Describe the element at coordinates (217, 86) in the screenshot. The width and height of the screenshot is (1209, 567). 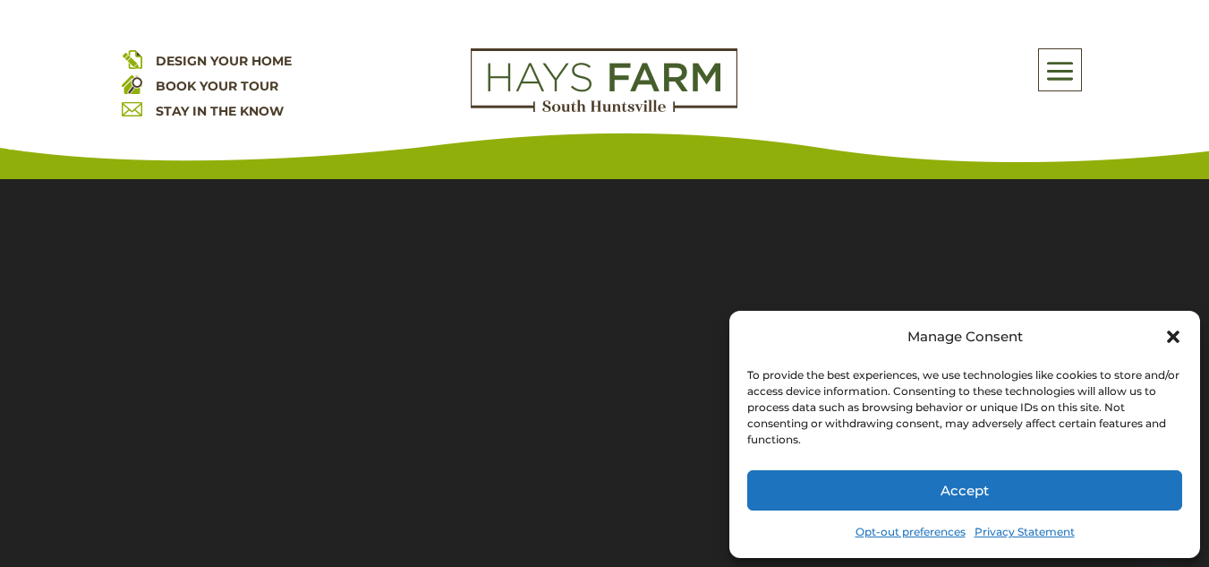
I see `a: BOOK YOUR TOUR` at that location.